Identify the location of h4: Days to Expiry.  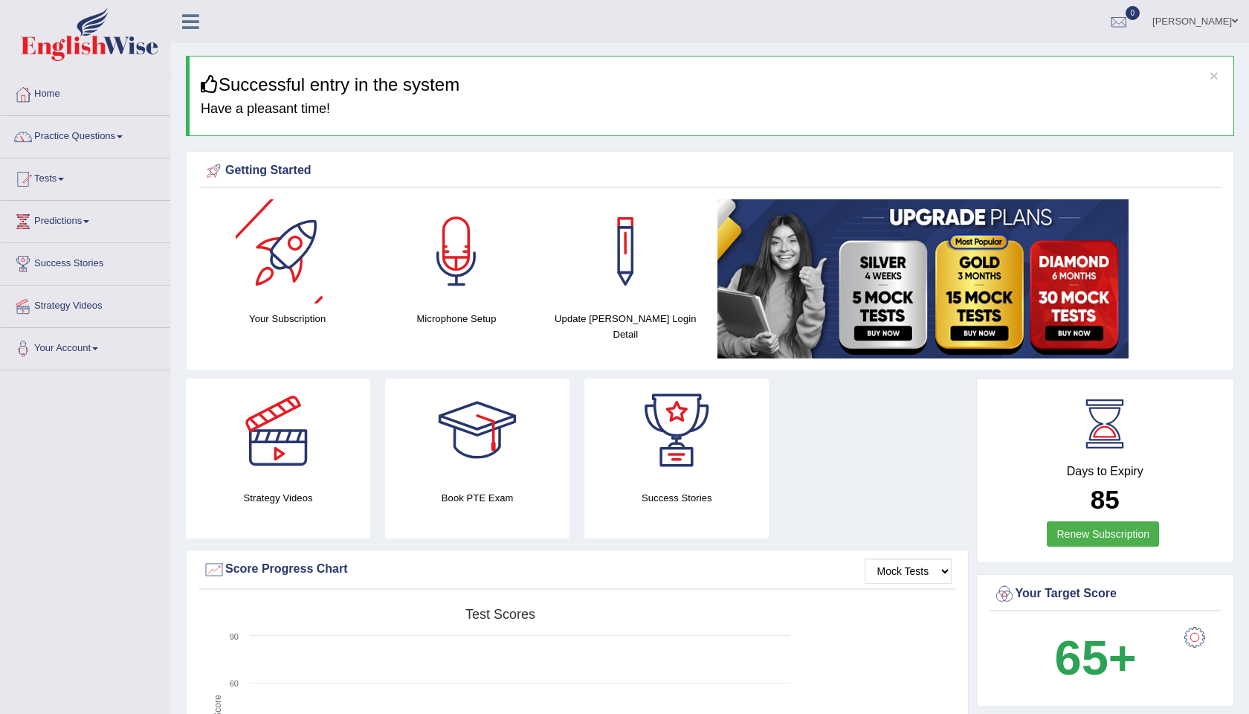
(1106, 471).